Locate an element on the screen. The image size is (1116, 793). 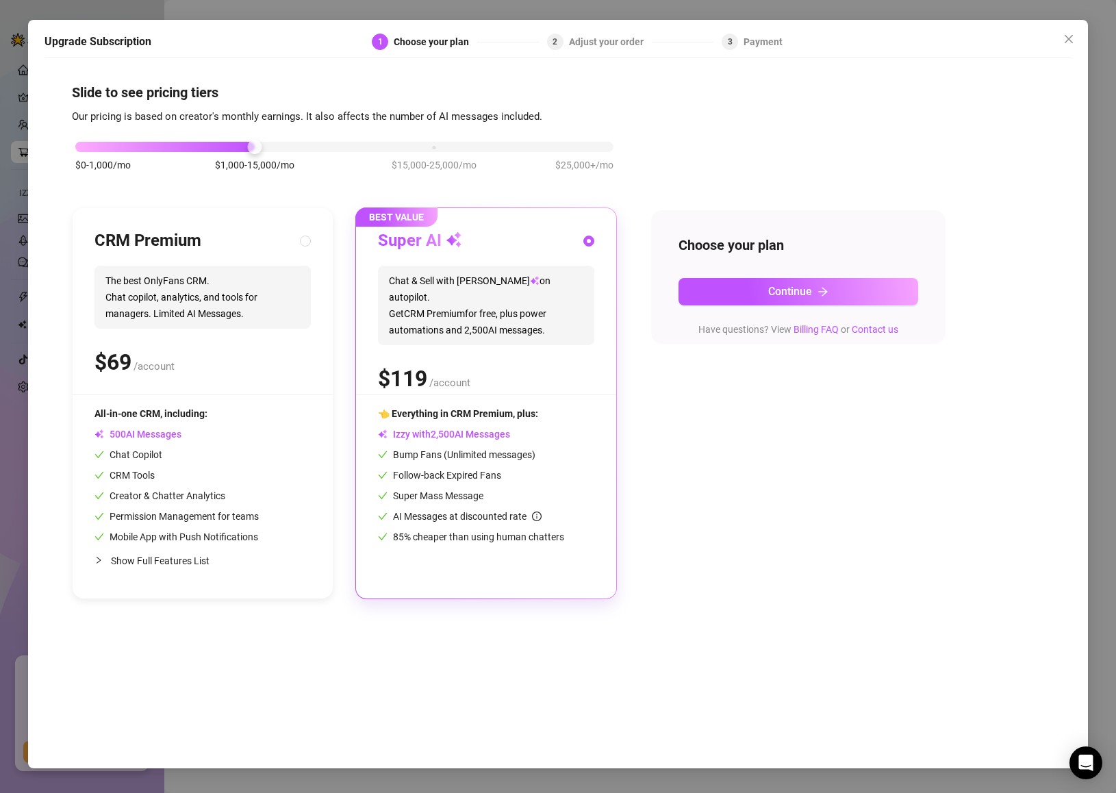
span: $1,000-15,000/mo is located at coordinates (255, 165).